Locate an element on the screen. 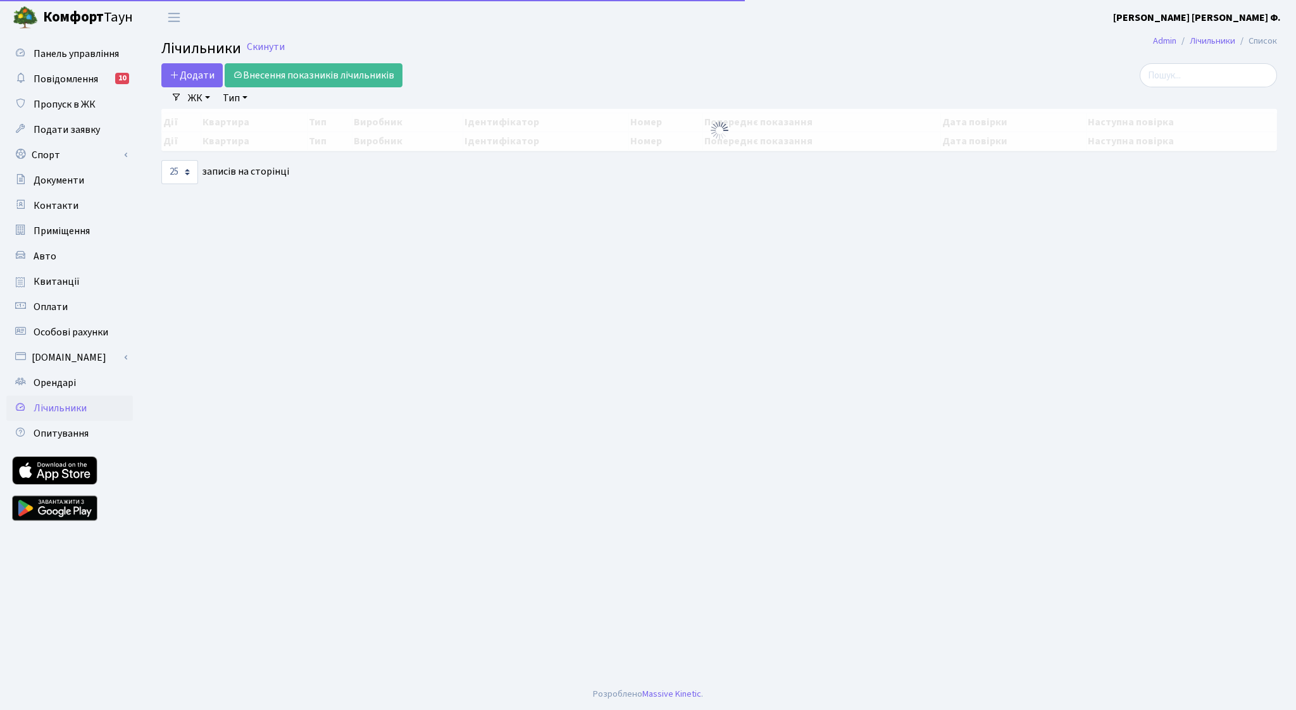  a: Massive Kinetic is located at coordinates (672, 694).